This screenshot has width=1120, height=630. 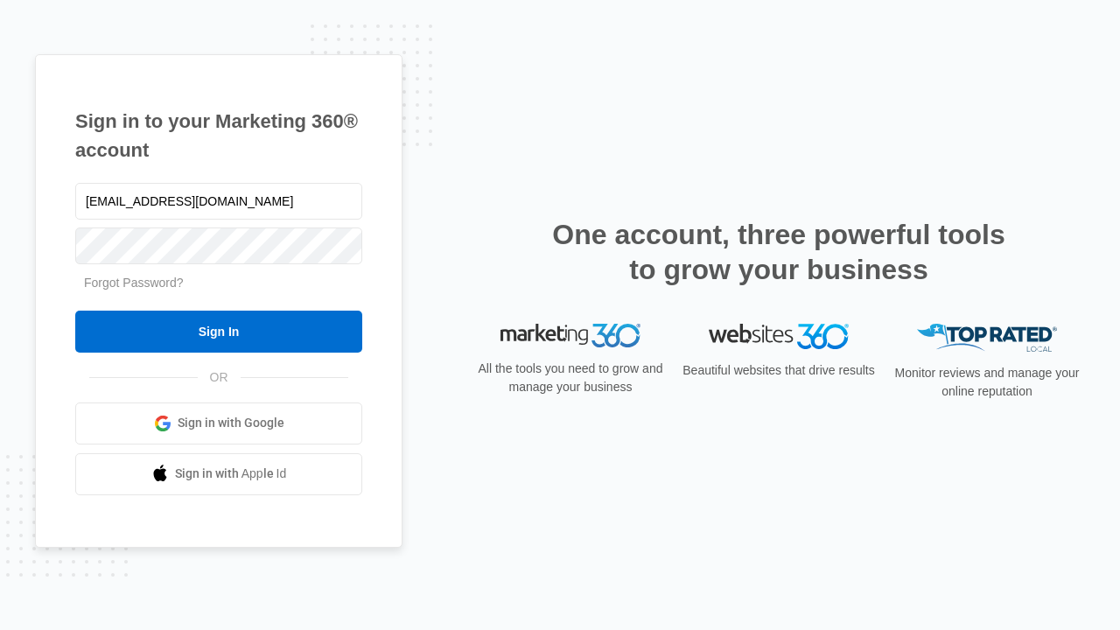 What do you see at coordinates (219, 423) in the screenshot?
I see `a: Sign in with Google` at bounding box center [219, 423].